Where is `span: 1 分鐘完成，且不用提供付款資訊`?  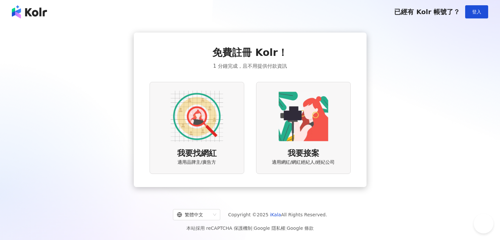 span: 1 分鐘完成，且不用提供付款資訊 is located at coordinates (250, 66).